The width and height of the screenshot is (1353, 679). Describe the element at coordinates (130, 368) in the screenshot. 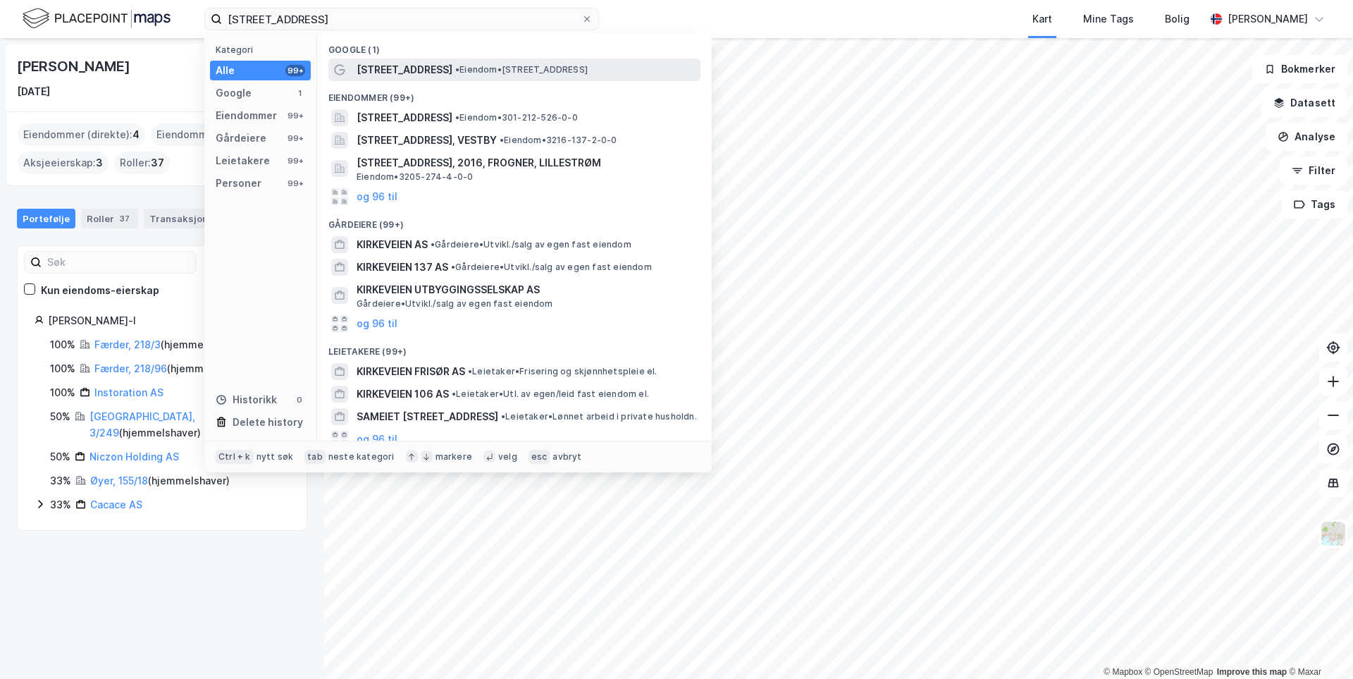

I see `a: Færder, 218/96` at that location.